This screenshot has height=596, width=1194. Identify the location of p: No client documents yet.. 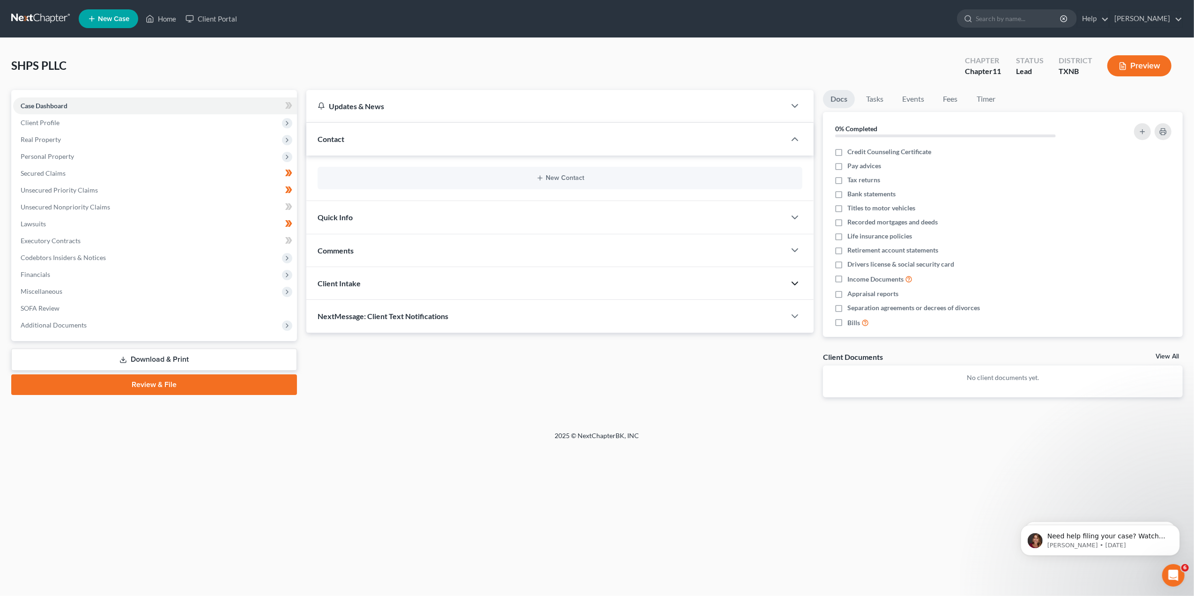
(1003, 377).